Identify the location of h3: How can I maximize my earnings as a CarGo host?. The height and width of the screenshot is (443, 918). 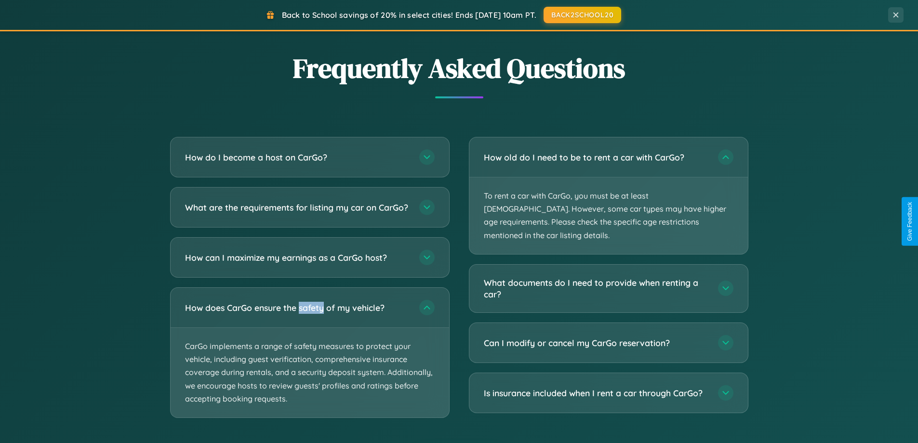
(297, 257).